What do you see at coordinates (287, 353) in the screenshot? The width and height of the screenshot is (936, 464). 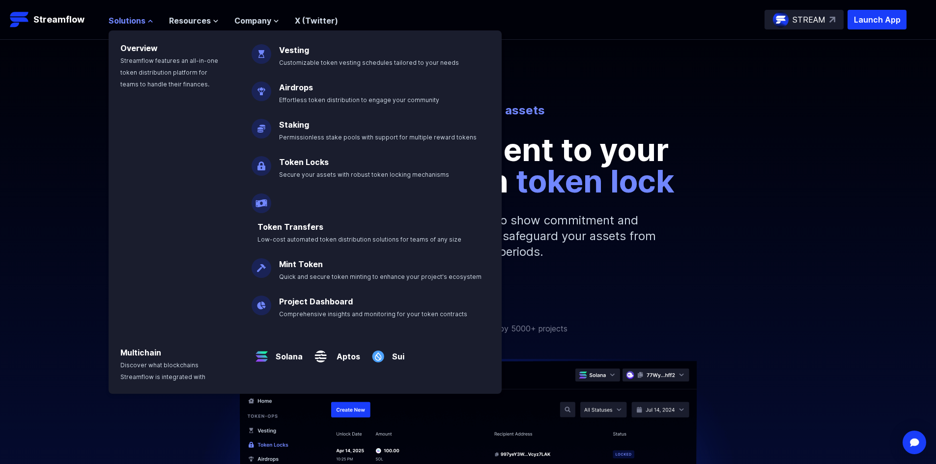 I see `p: Solana` at bounding box center [287, 353].